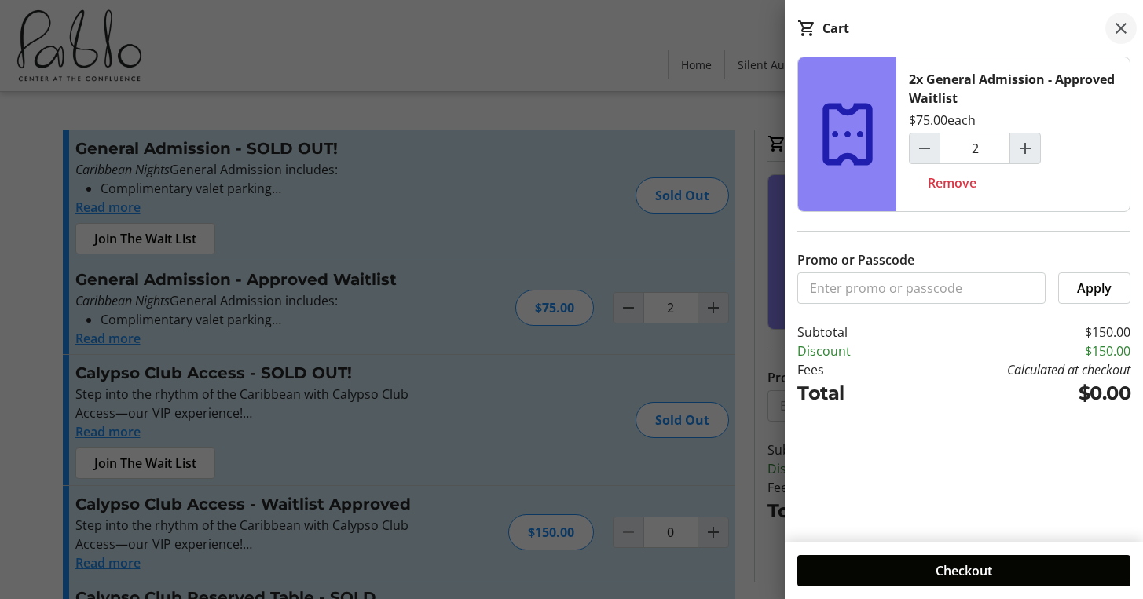 The image size is (1143, 599). What do you see at coordinates (975, 148) in the screenshot?
I see `input: General Admission - Approved Waitlist Quantity` at bounding box center [975, 148].